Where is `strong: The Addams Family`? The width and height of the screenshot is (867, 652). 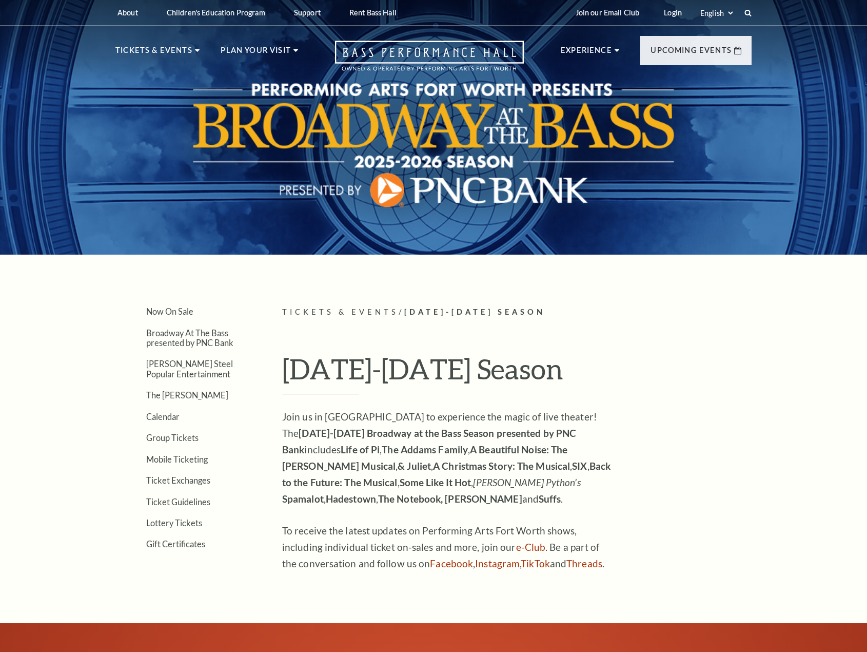 strong: The Addams Family is located at coordinates (425, 449).